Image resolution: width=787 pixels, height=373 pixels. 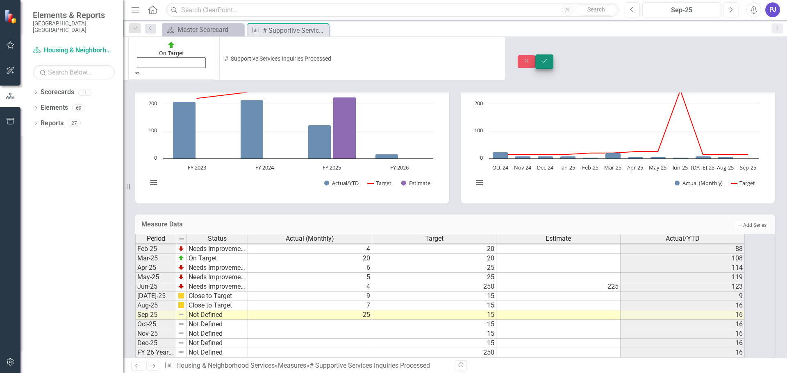 What do you see at coordinates (567, 168) in the screenshot?
I see `text: Jan-25` at bounding box center [567, 168].